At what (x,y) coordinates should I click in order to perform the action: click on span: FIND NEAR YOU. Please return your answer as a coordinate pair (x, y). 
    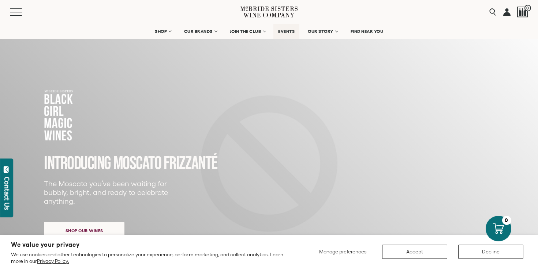
    Looking at the image, I should click on (367, 31).